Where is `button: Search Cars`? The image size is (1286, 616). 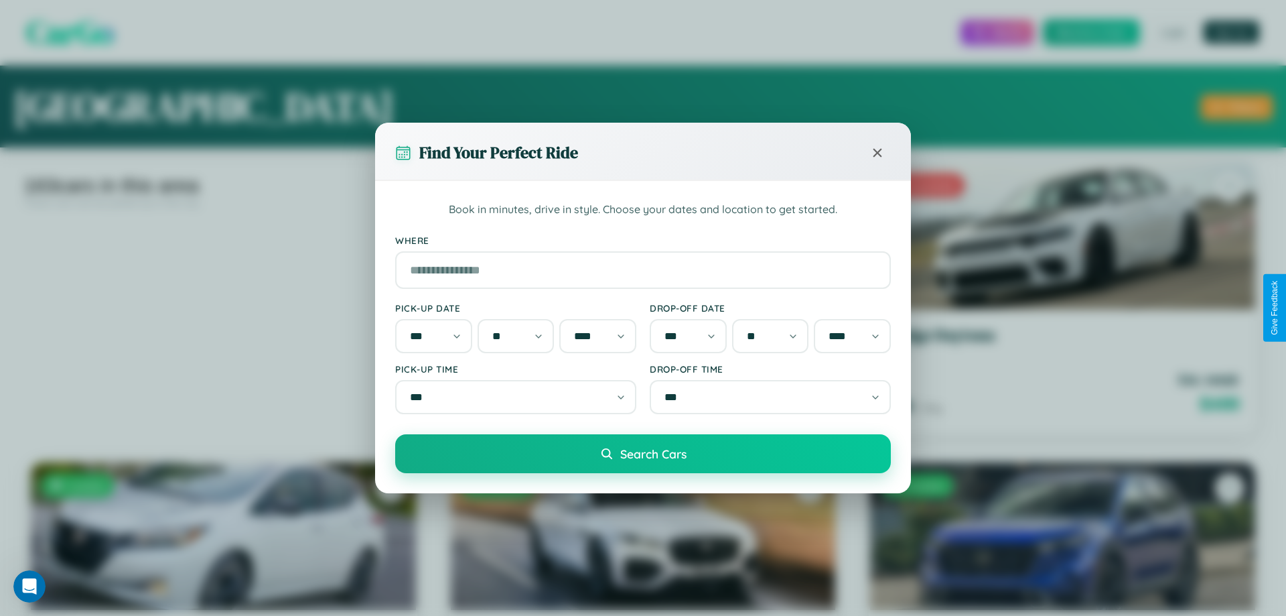 button: Search Cars is located at coordinates (643, 454).